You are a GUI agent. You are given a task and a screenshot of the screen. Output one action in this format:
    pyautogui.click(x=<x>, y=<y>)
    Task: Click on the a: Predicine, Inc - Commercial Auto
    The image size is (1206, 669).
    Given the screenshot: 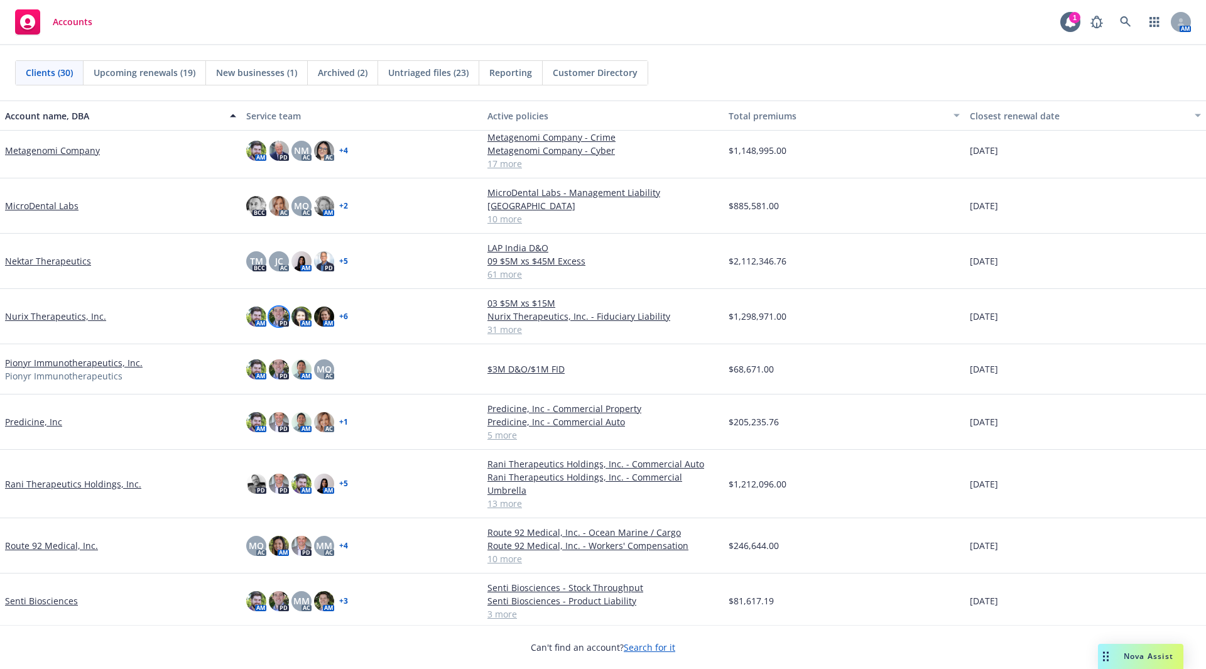 What is the action you would take?
    pyautogui.click(x=603, y=421)
    